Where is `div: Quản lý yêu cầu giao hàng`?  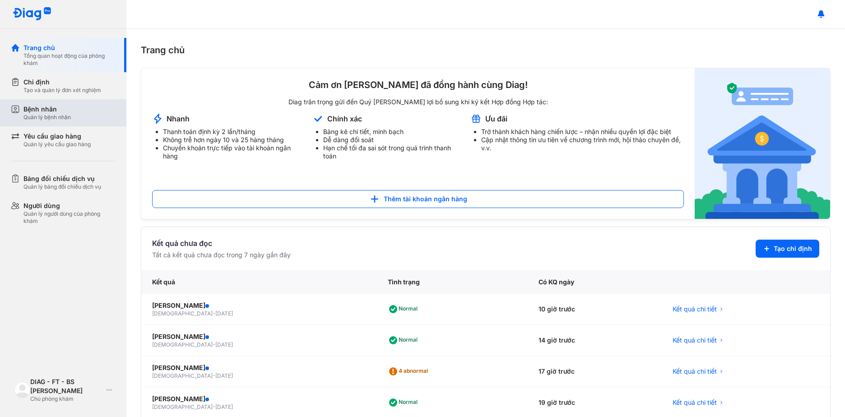 div: Quản lý yêu cầu giao hàng is located at coordinates (57, 145).